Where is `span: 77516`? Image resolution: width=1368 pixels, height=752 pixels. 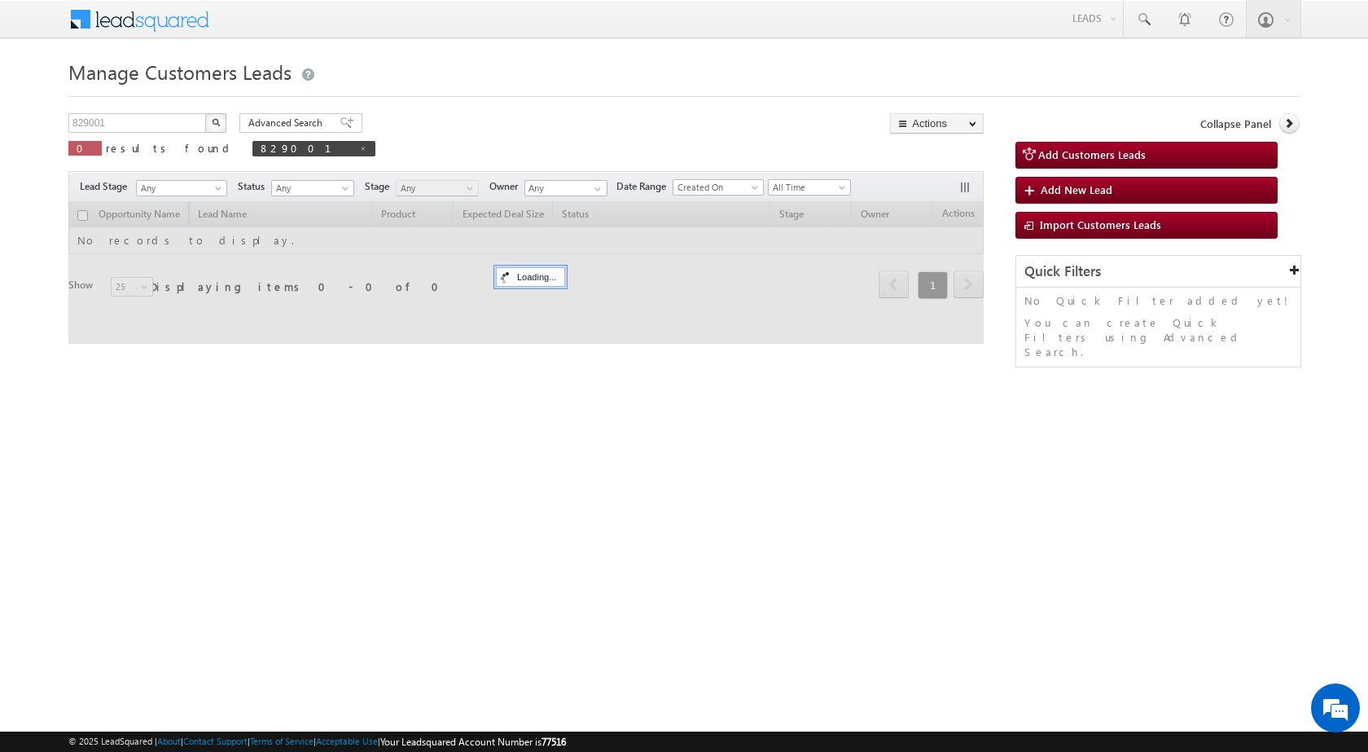
span: 77516 is located at coordinates (554, 741).